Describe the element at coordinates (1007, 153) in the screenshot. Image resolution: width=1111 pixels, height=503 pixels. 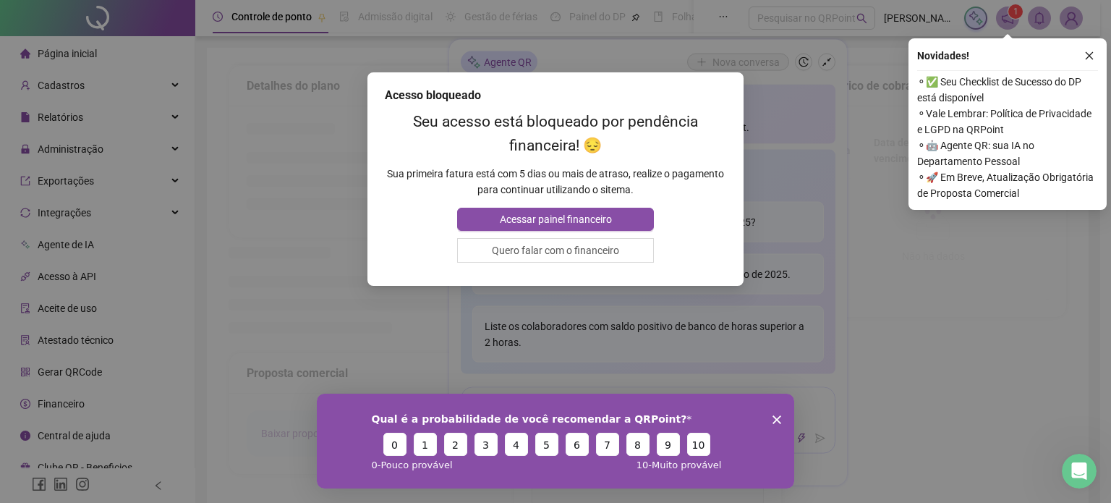
I see `span: ⚬ 🤖 Agente QR: sua IA no Departamento Pessoal` at that location.